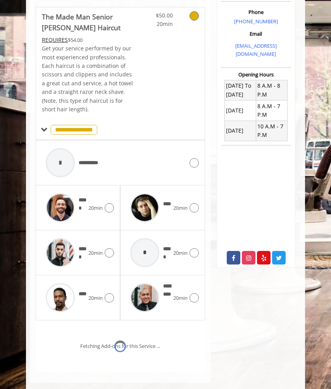 The height and width of the screenshot is (389, 331). I want to click on span: $50.00, so click(161, 16).